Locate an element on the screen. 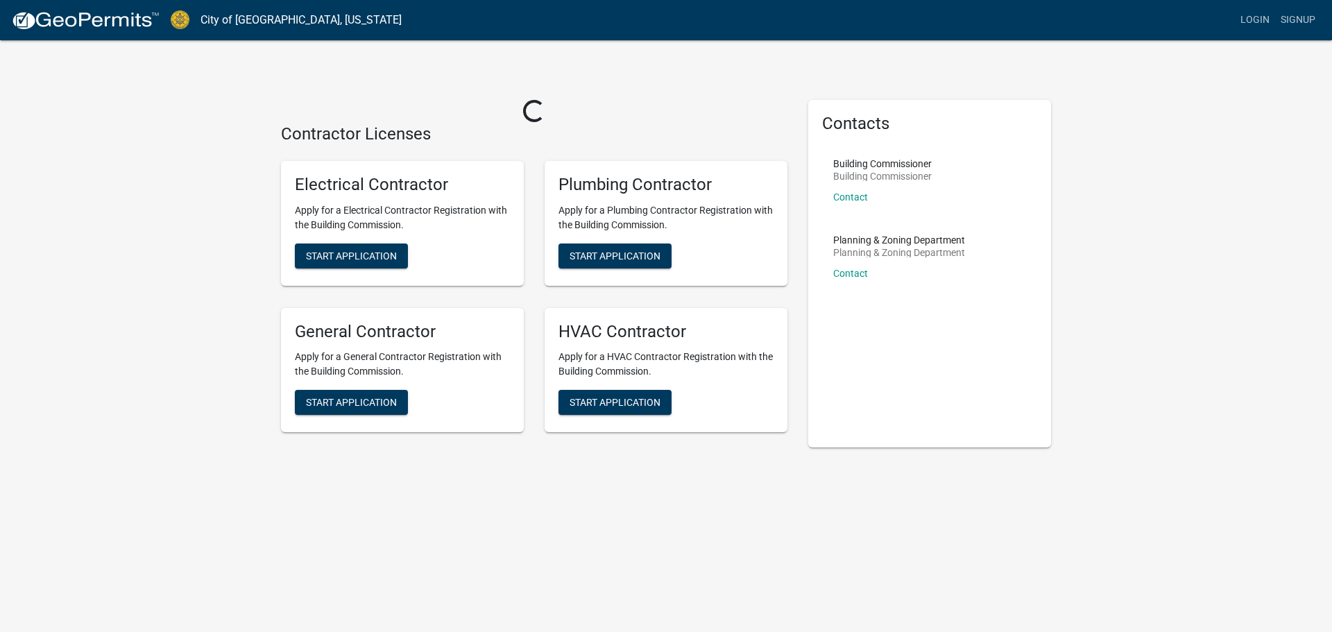 Image resolution: width=1332 pixels, height=632 pixels. img: City of Jeffersonville, Indiana is located at coordinates (180, 19).